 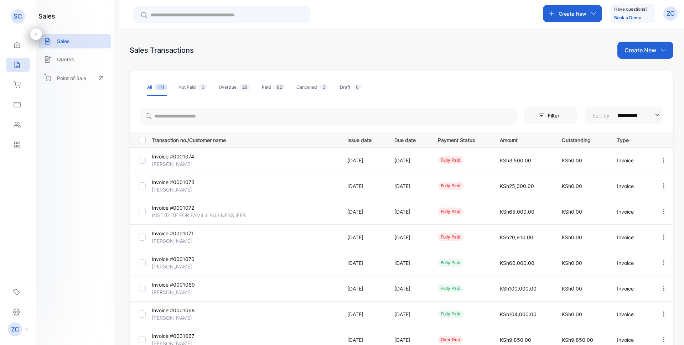 I want to click on p: Point of Sale, so click(x=72, y=78).